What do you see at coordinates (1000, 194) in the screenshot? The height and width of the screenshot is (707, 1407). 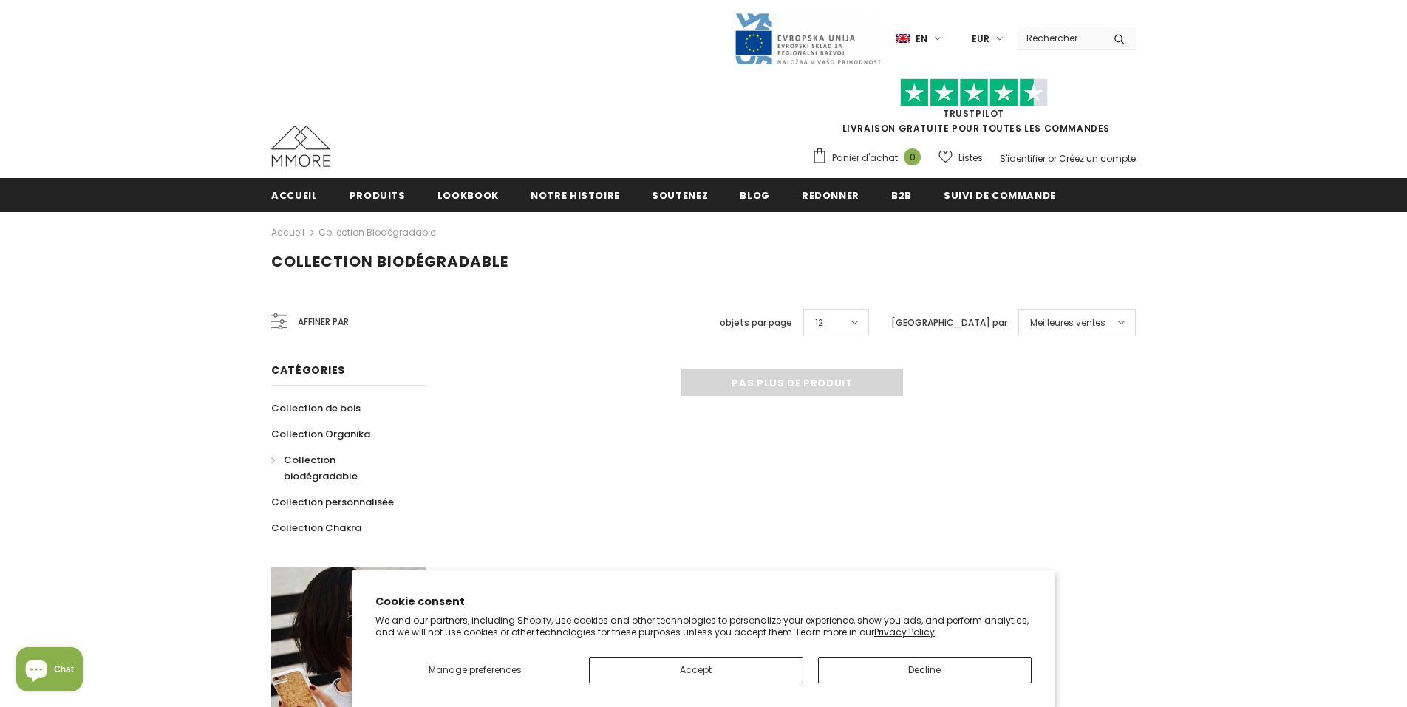 I see `a: Suivi de commande` at bounding box center [1000, 194].